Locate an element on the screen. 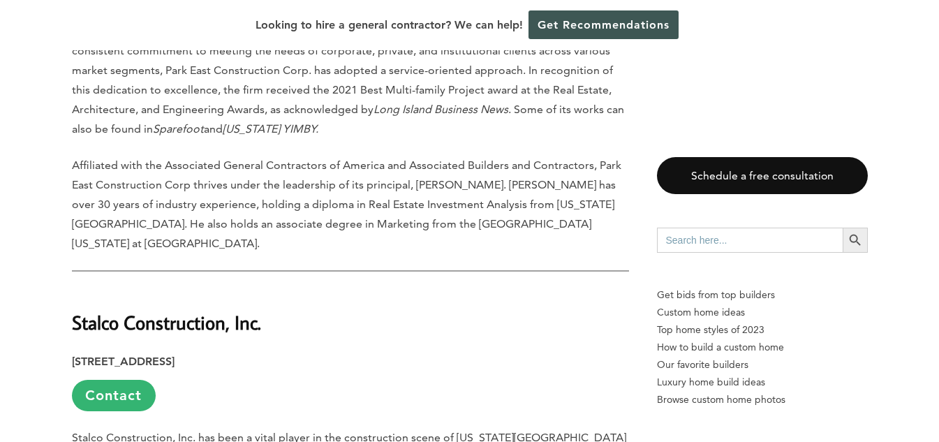 Image resolution: width=939 pixels, height=442 pixels. svg: Search is located at coordinates (855, 240).